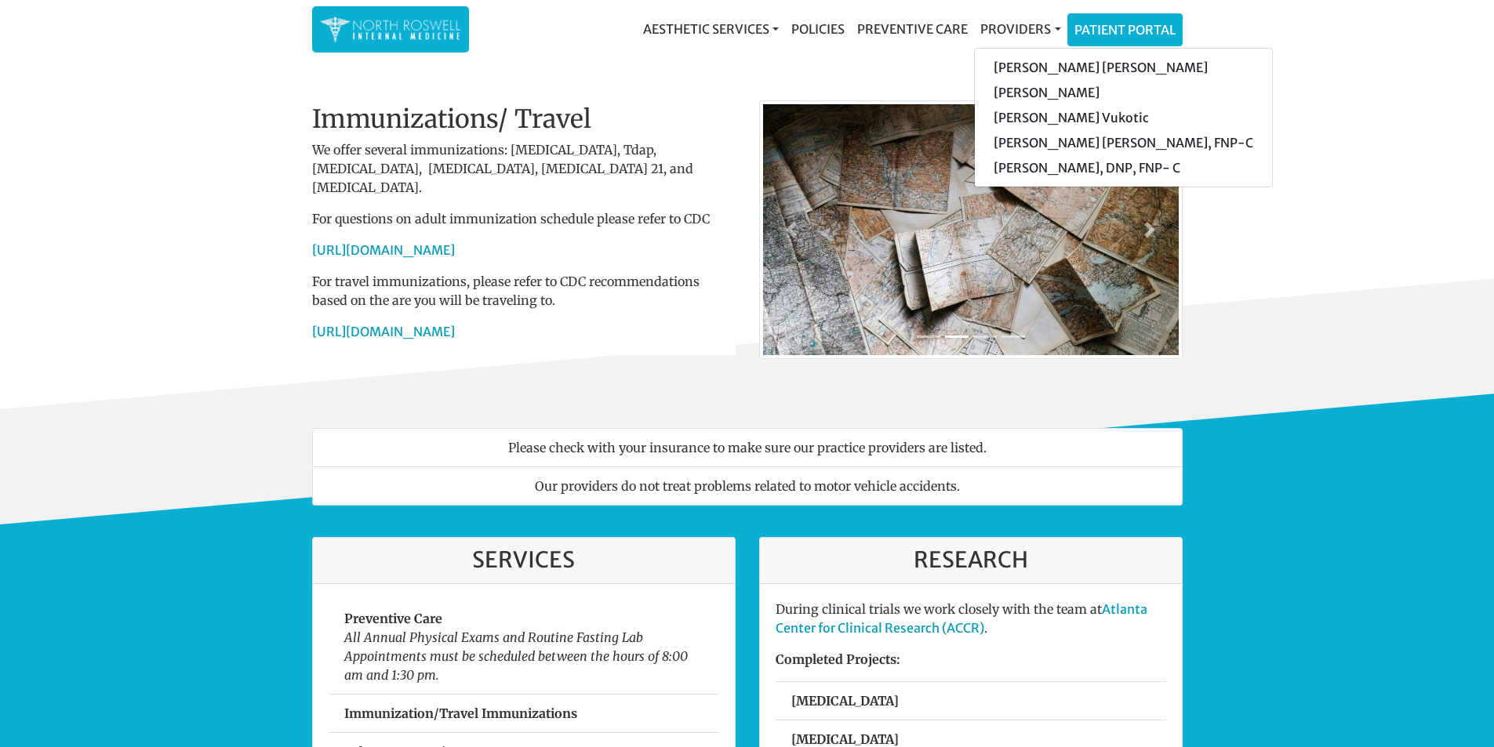  Describe the element at coordinates (524, 219) in the screenshot. I see `p: For questions on adult immunization schedule please refer to CDC` at that location.